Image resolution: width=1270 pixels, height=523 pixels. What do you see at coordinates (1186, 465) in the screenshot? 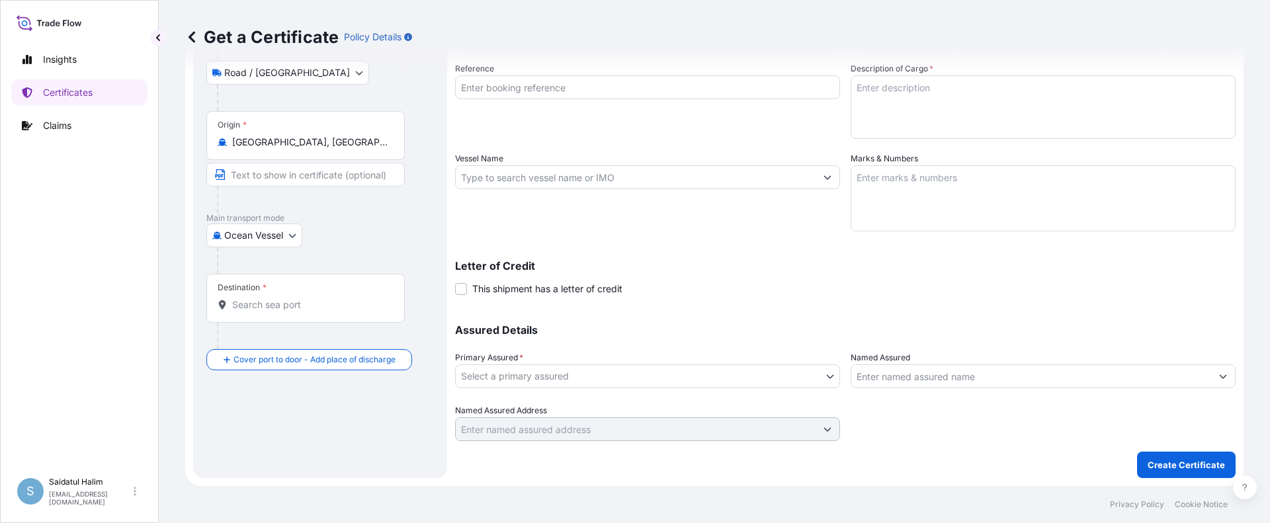
I see `p: Create Certificate` at bounding box center [1186, 465].